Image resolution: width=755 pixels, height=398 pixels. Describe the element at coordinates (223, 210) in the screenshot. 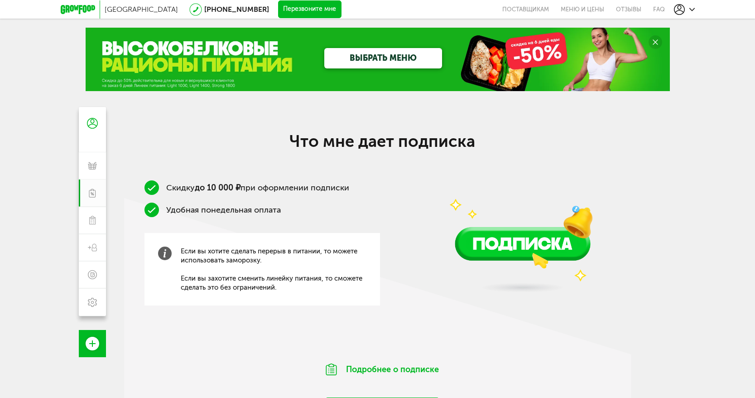

I see `span: Удобная понедельная оплата` at that location.